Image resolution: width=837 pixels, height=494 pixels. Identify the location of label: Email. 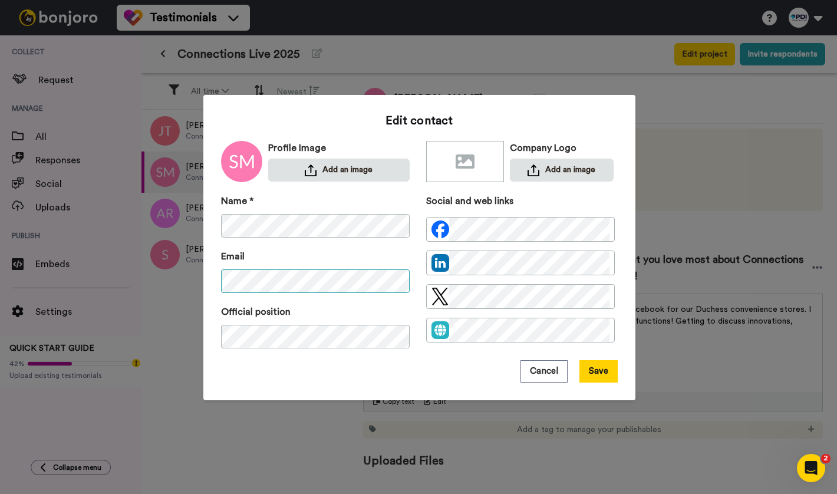
(233, 256).